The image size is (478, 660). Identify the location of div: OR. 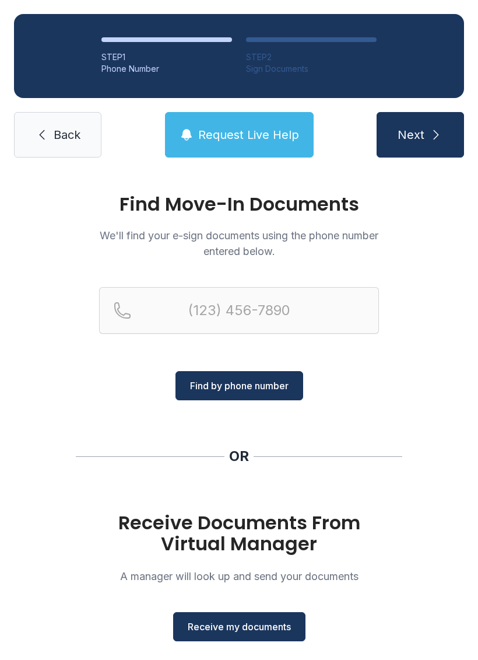
(239, 456).